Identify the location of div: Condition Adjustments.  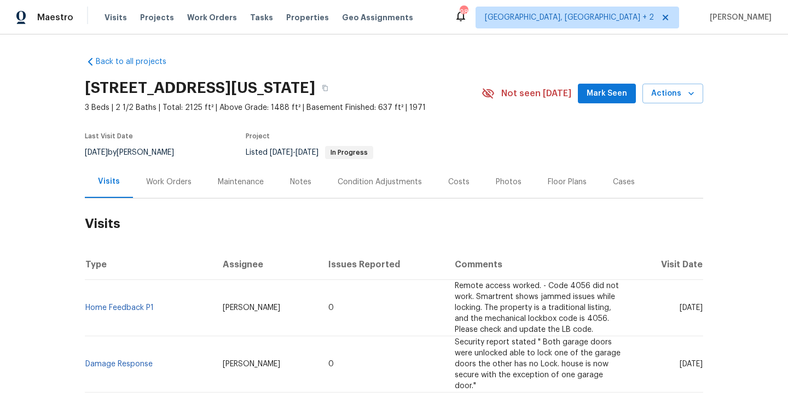
(380, 182).